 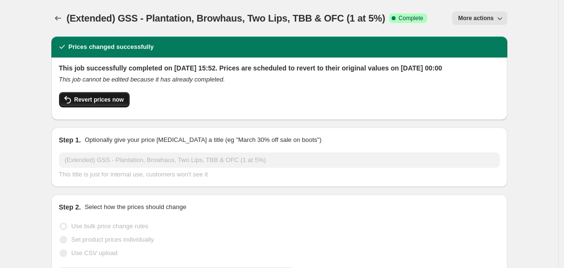 What do you see at coordinates (58, 18) in the screenshot?
I see `button: Price change jobs` at bounding box center [58, 18].